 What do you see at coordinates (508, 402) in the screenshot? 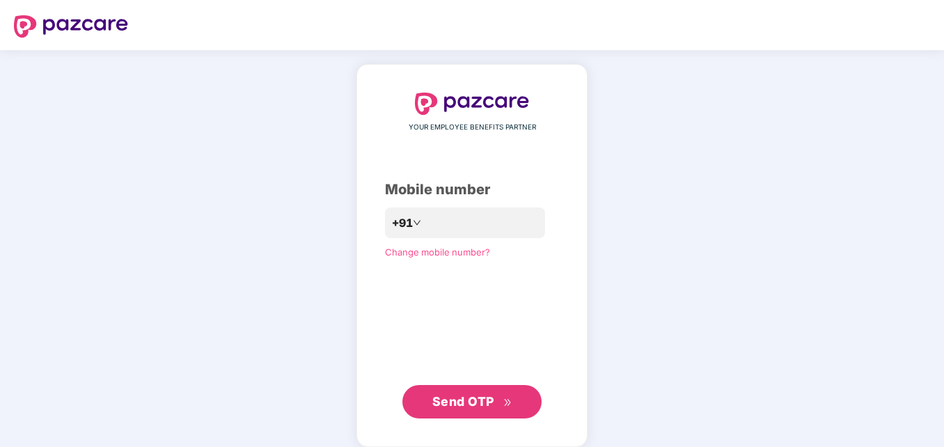
I see `span: double-right` at bounding box center [508, 402].